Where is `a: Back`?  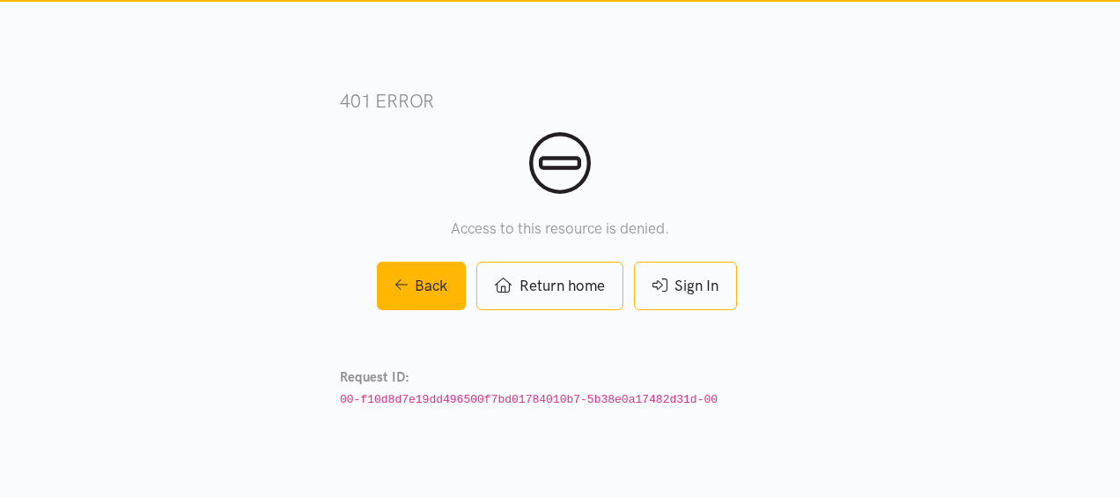
a: Back is located at coordinates (422, 285).